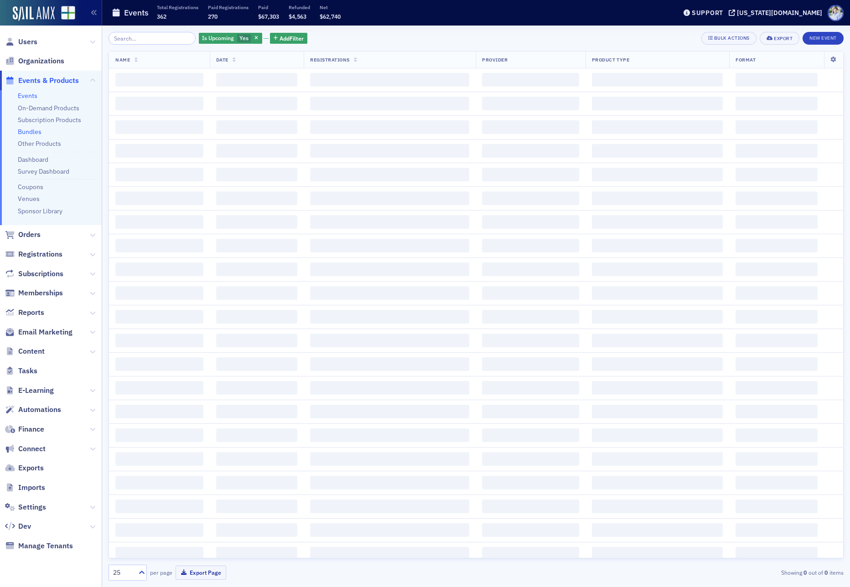  What do you see at coordinates (161, 16) in the screenshot?
I see `span: 362` at bounding box center [161, 16].